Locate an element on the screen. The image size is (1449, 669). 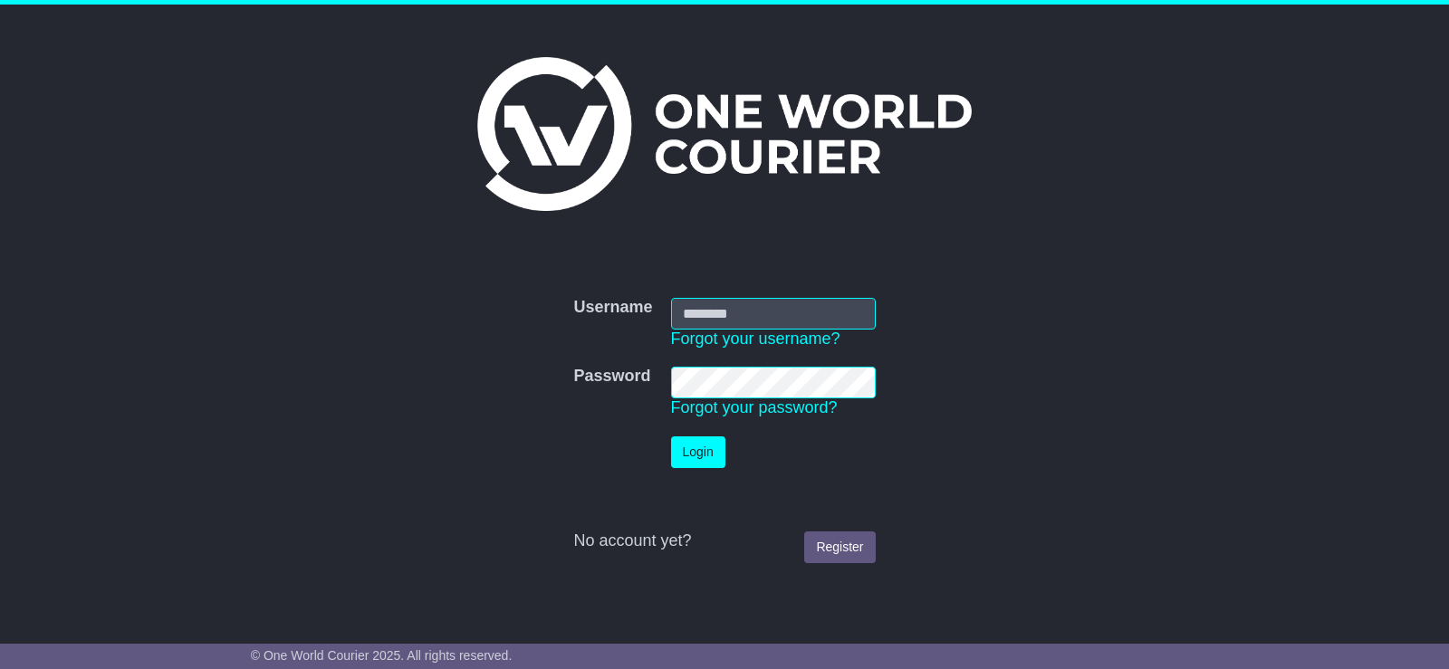
a: Forgot your password? is located at coordinates (755, 408).